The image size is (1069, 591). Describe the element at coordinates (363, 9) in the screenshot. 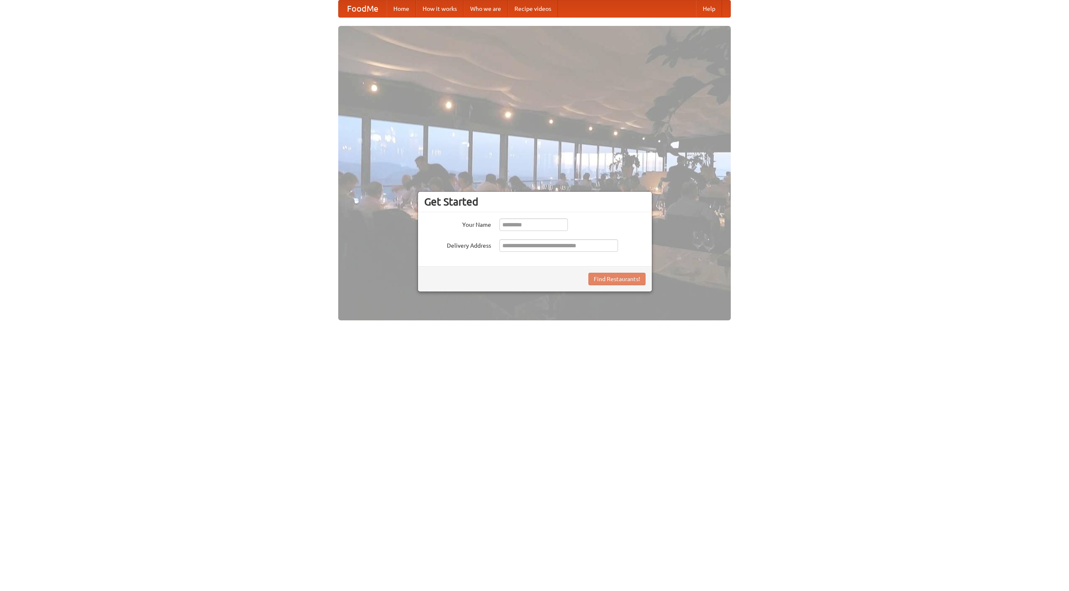

I see `a: FoodMe` at that location.